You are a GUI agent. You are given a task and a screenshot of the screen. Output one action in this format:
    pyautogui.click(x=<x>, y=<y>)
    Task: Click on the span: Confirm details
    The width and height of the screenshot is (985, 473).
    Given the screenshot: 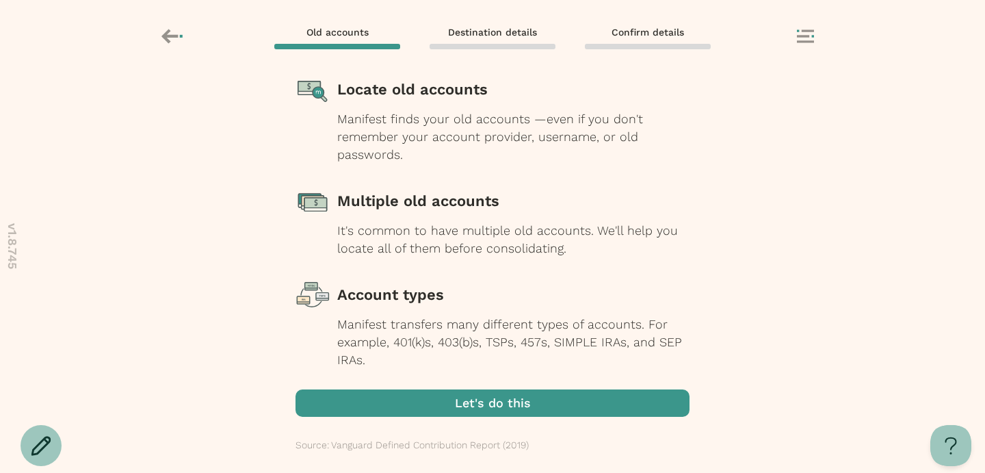 What is the action you would take?
    pyautogui.click(x=648, y=32)
    